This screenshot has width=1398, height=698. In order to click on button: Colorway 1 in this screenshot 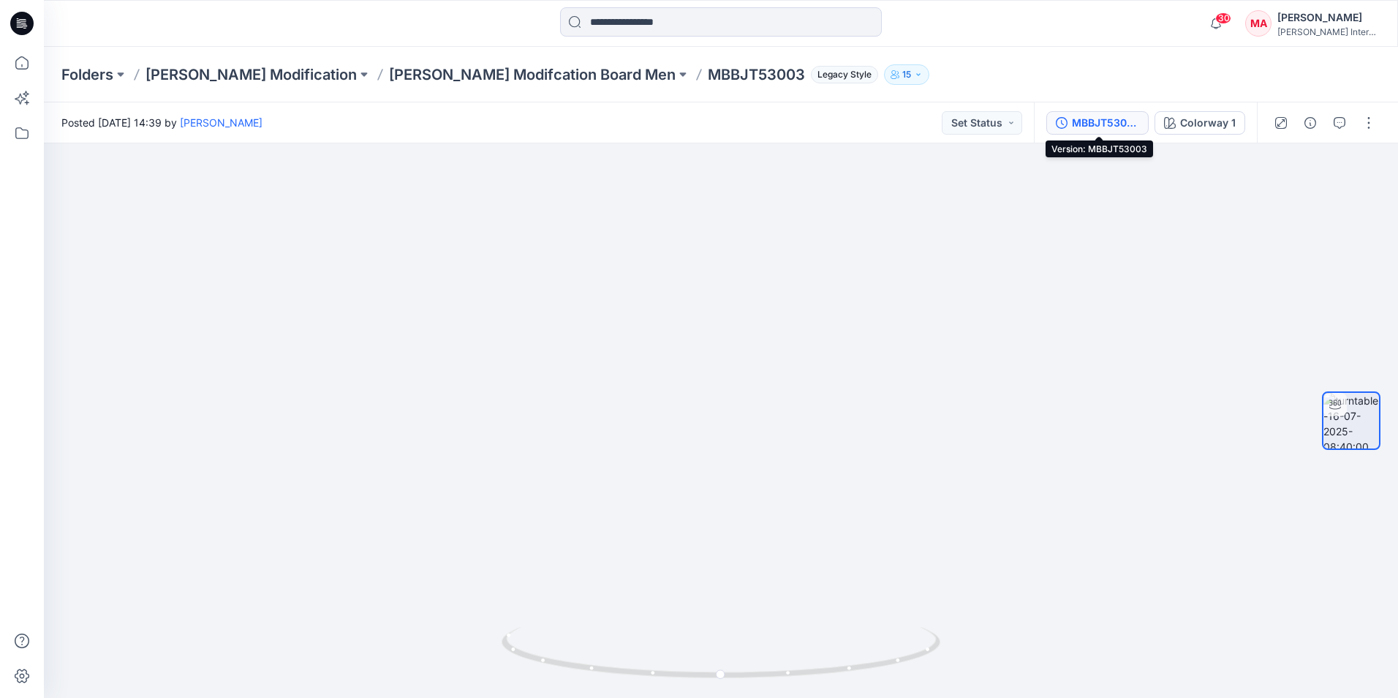, I will do `click(1200, 123)`.